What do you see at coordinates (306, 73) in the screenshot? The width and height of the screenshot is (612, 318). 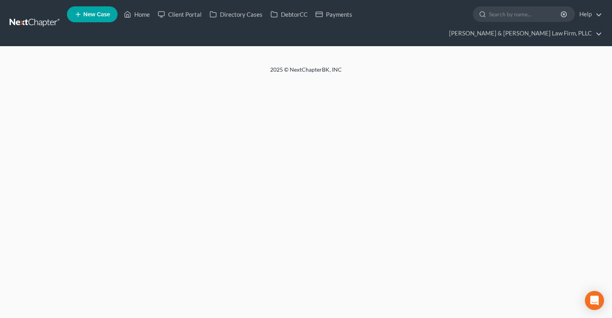 I see `div: 2025 © NextChapterBK, INC` at bounding box center [306, 73].